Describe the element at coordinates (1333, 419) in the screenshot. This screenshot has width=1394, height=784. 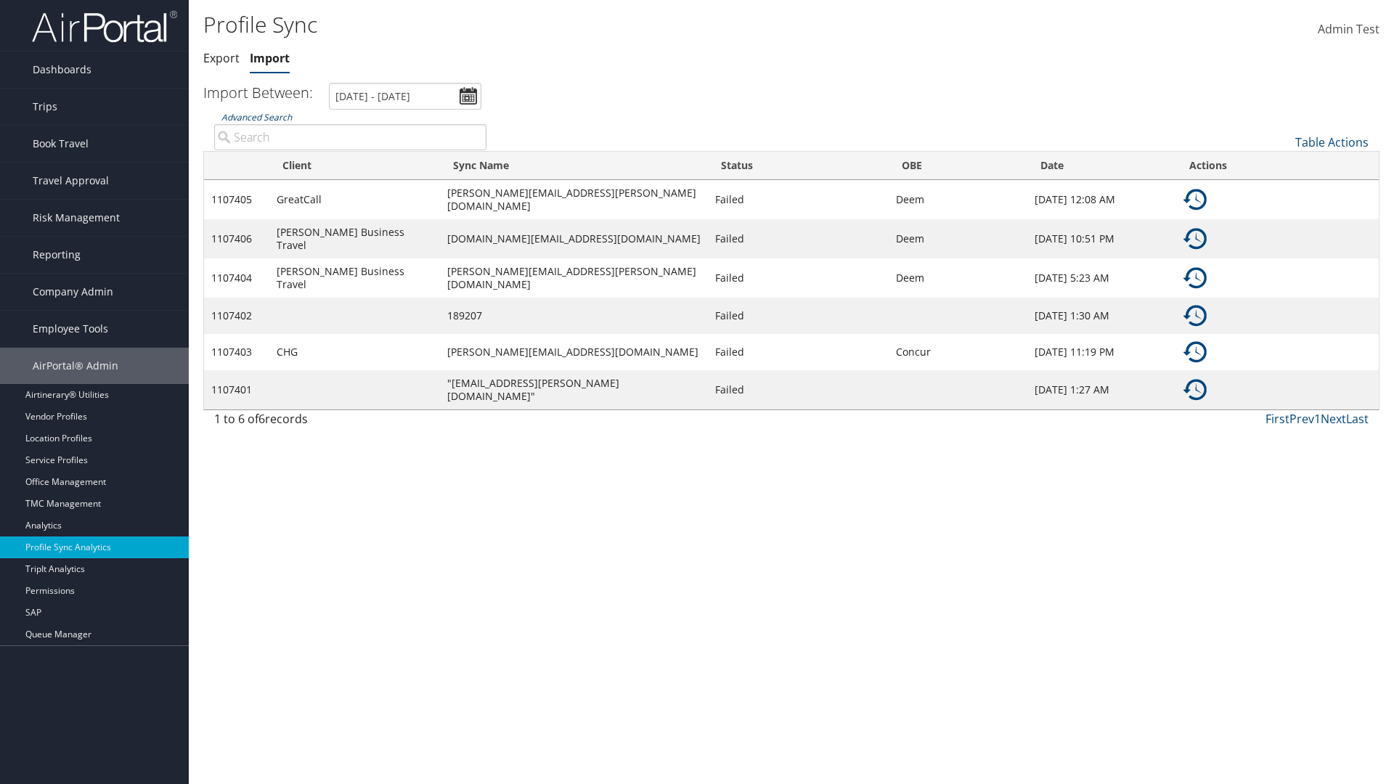
I see `a: Next` at that location.